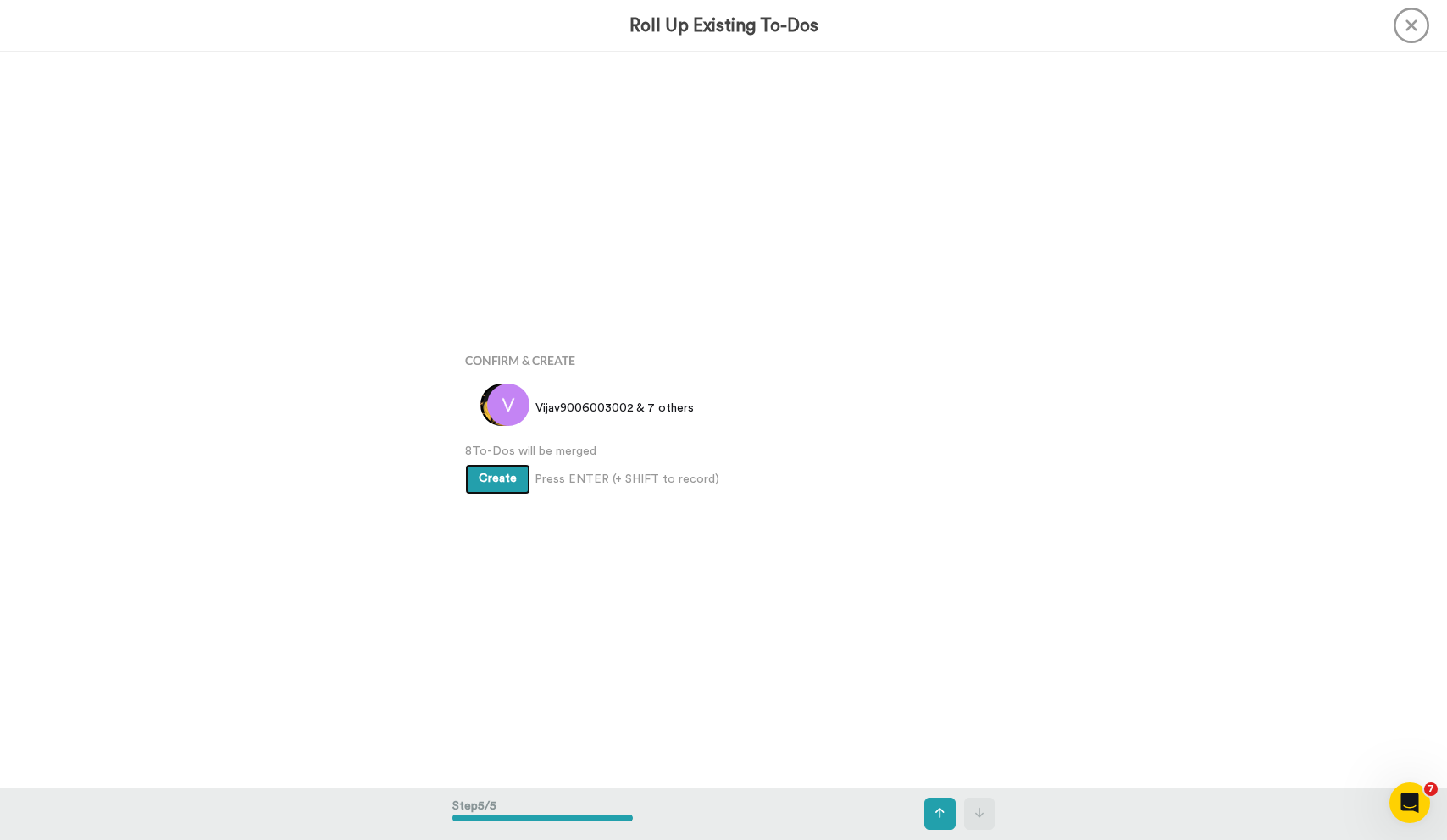 The image size is (1447, 840). I want to click on button: Create, so click(497, 479).